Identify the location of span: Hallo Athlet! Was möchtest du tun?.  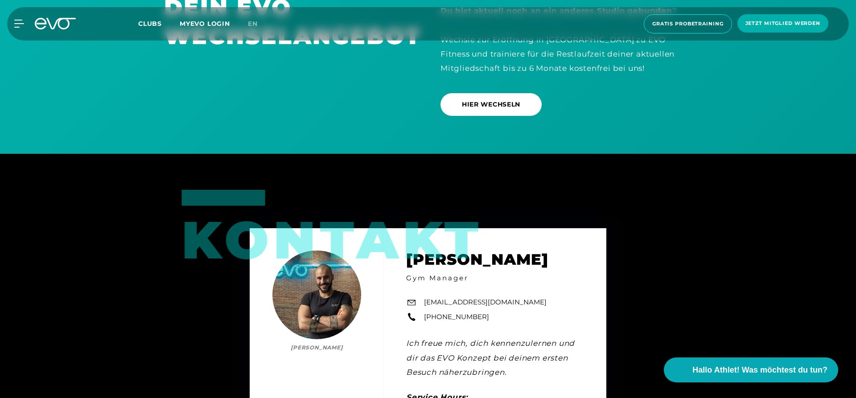
(759, 370).